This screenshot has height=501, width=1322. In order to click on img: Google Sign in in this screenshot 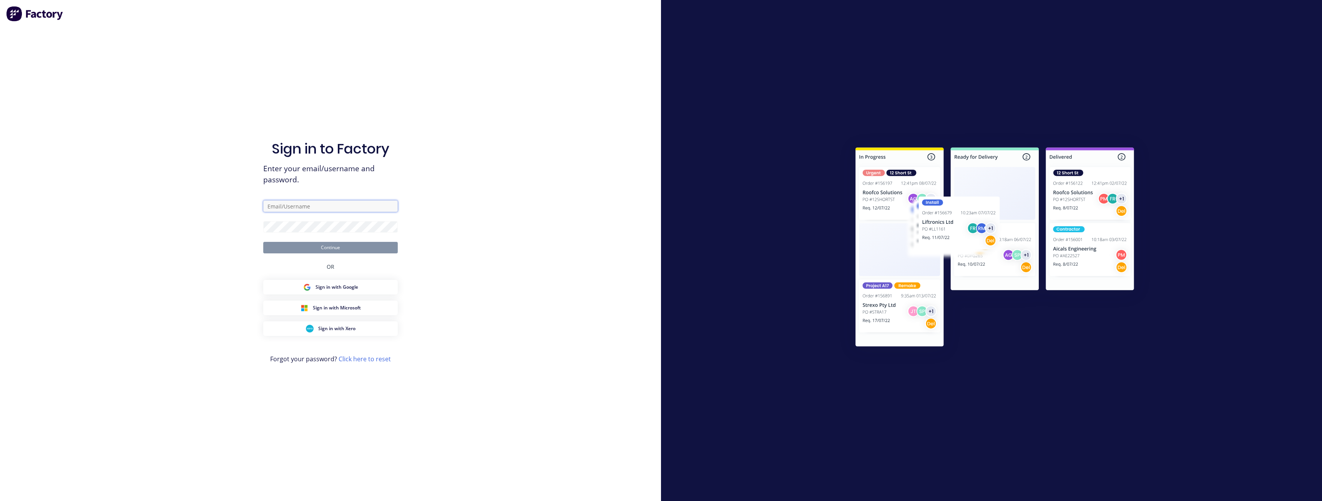, I will do `click(307, 287)`.